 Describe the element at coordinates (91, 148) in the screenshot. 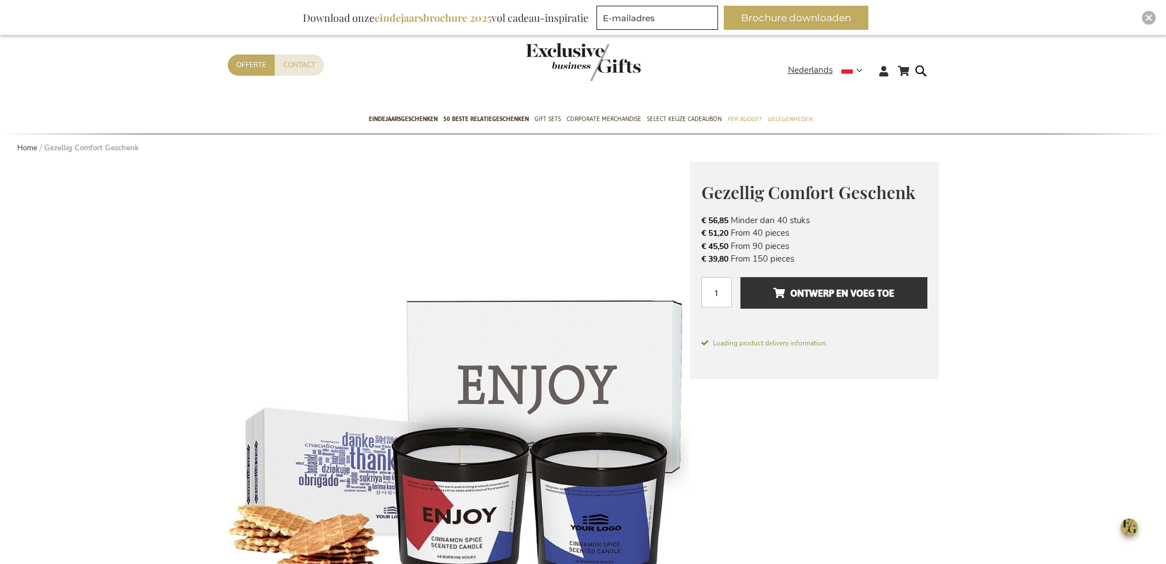

I see `strong: Gezellig Comfort Geschenk` at that location.